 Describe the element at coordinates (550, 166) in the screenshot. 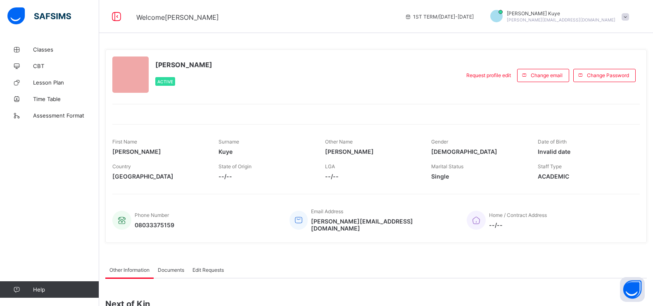

I see `span: Staff Type` at that location.